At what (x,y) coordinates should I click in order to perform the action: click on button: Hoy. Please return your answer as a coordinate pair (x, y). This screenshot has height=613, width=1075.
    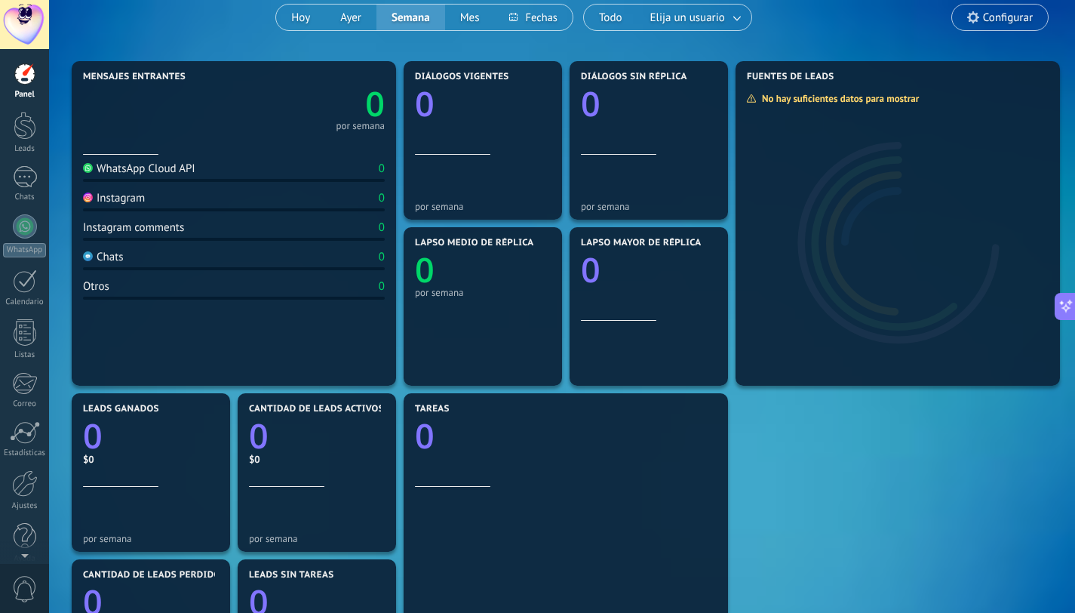
    Looking at the image, I should click on (300, 17).